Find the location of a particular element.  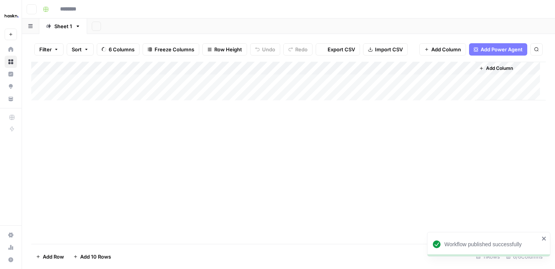

button: 6 Columns is located at coordinates (118, 49).